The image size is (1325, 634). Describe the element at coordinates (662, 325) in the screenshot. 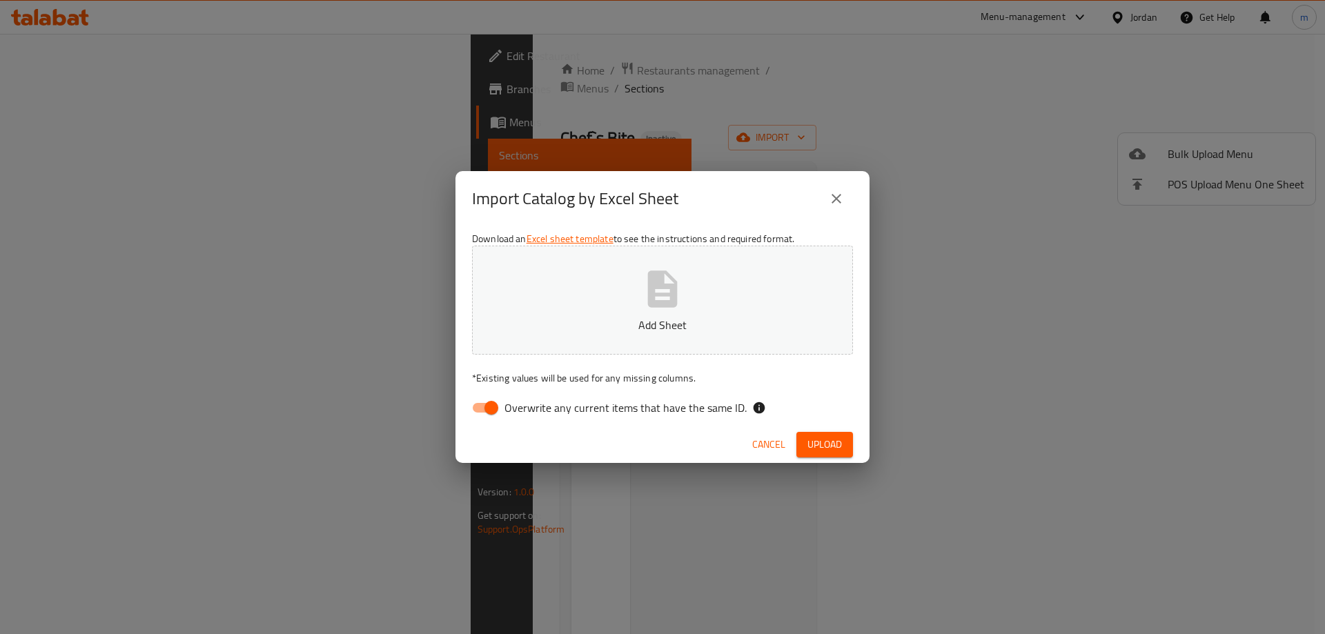

I see `p: Add Sheet` at that location.